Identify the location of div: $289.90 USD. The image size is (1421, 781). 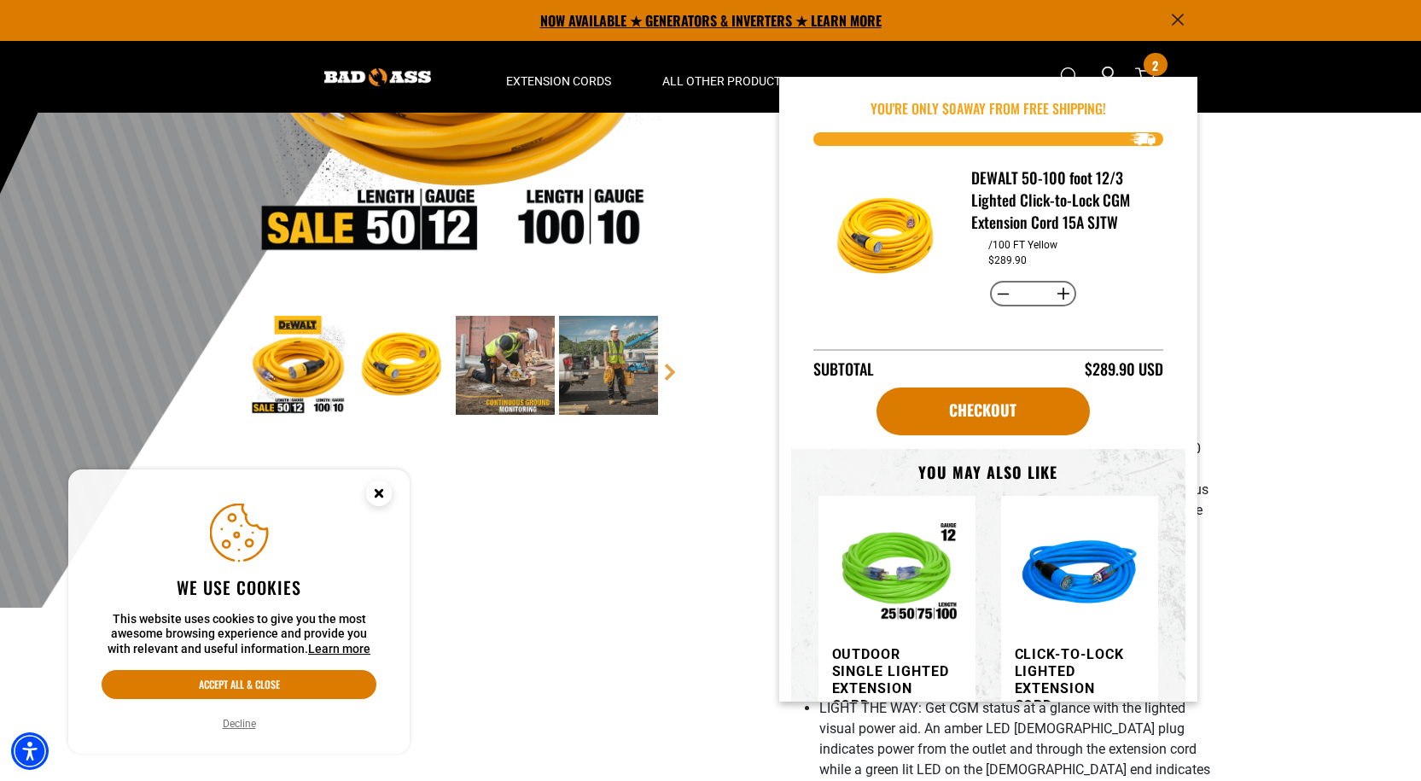
(1124, 369).